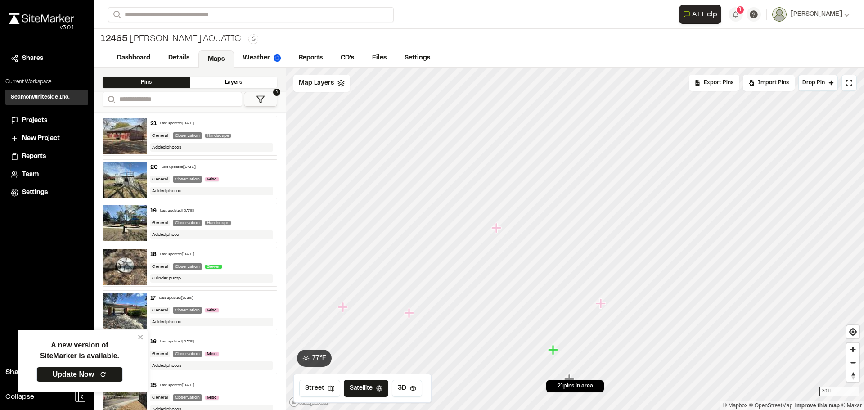  Describe the element at coordinates (153, 124) in the screenshot. I see `div: 21` at that location.